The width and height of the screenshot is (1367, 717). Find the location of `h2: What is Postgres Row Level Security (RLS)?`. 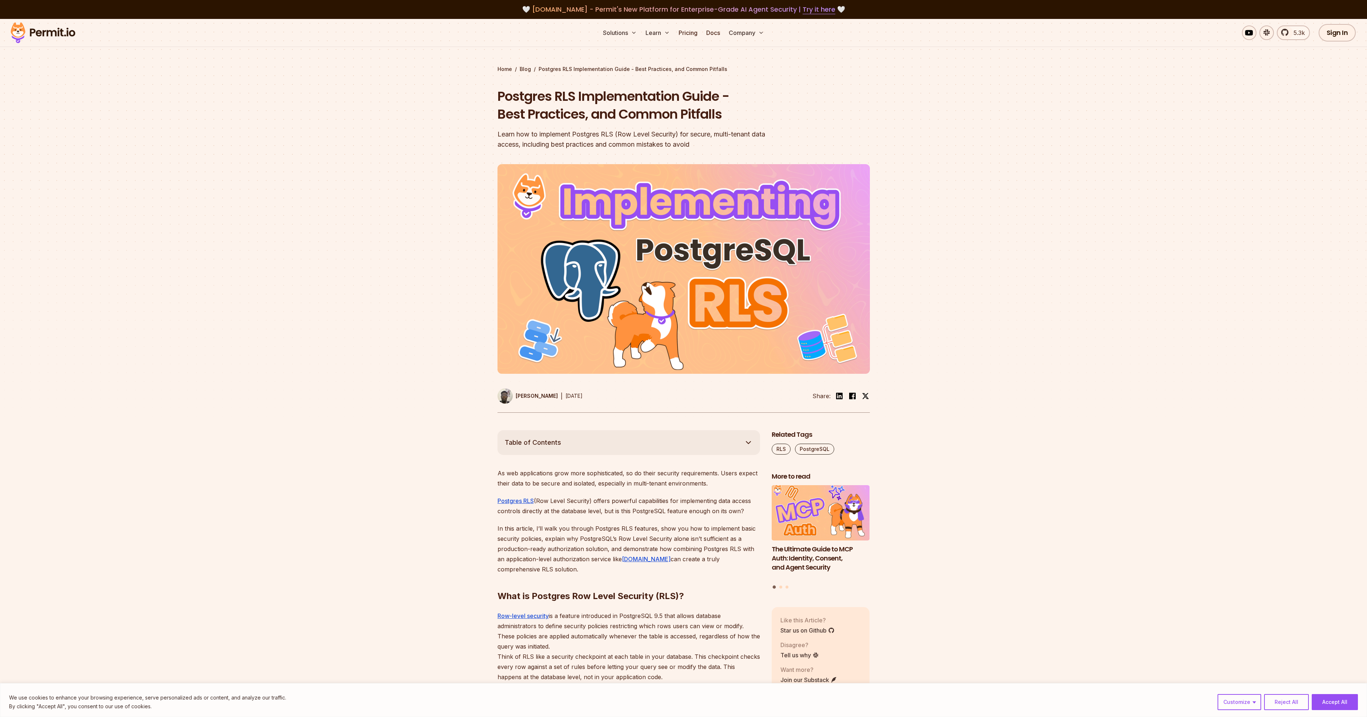

h2: What is Postgres Row Level Security (RLS)? is located at coordinates (629, 581).